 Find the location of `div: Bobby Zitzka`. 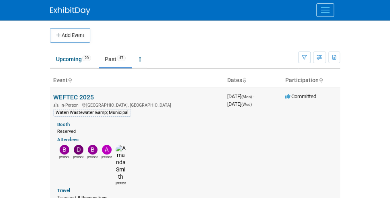

div: Bobby Zitzka is located at coordinates (64, 157).